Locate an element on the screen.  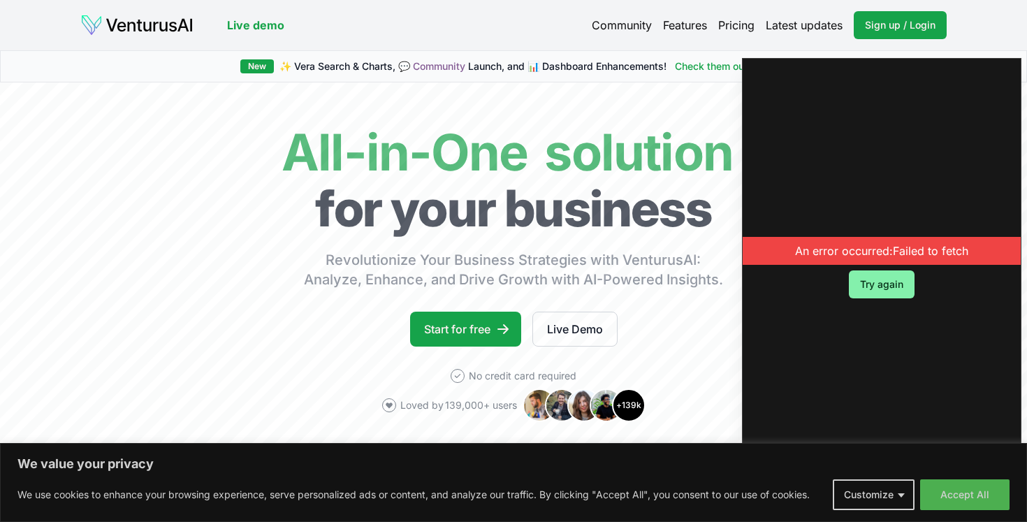
img: logo is located at coordinates (137, 25).